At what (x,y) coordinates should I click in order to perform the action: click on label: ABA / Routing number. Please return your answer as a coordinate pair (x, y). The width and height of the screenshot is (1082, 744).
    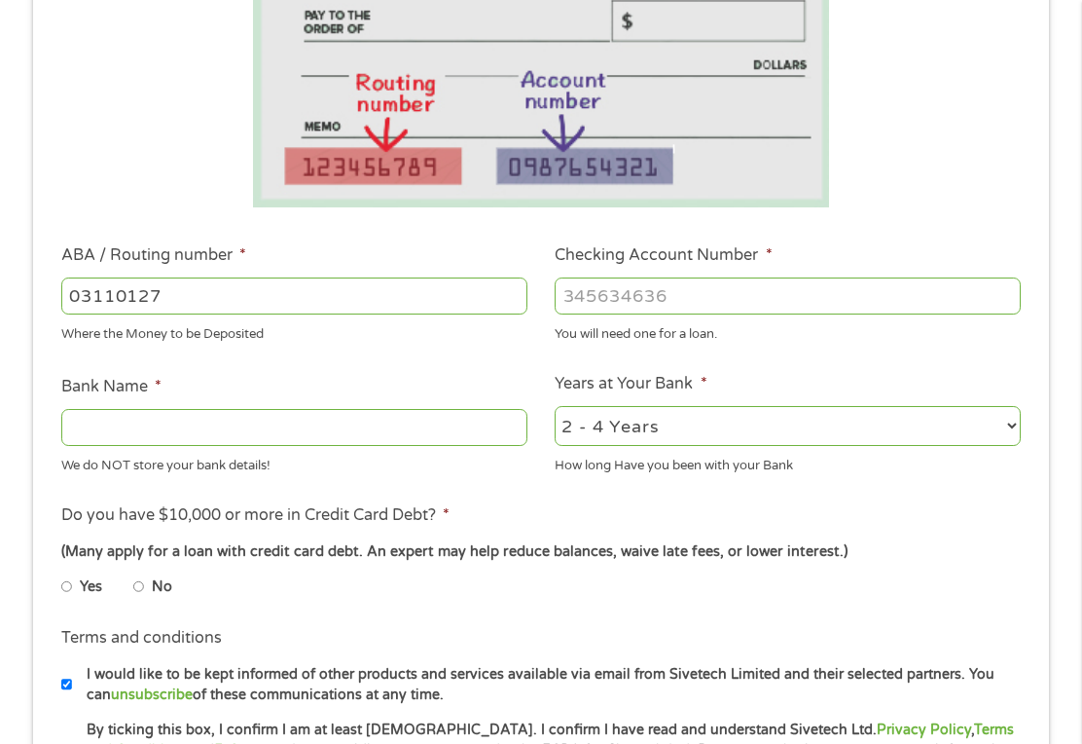
    Looking at the image, I should click on (154, 255).